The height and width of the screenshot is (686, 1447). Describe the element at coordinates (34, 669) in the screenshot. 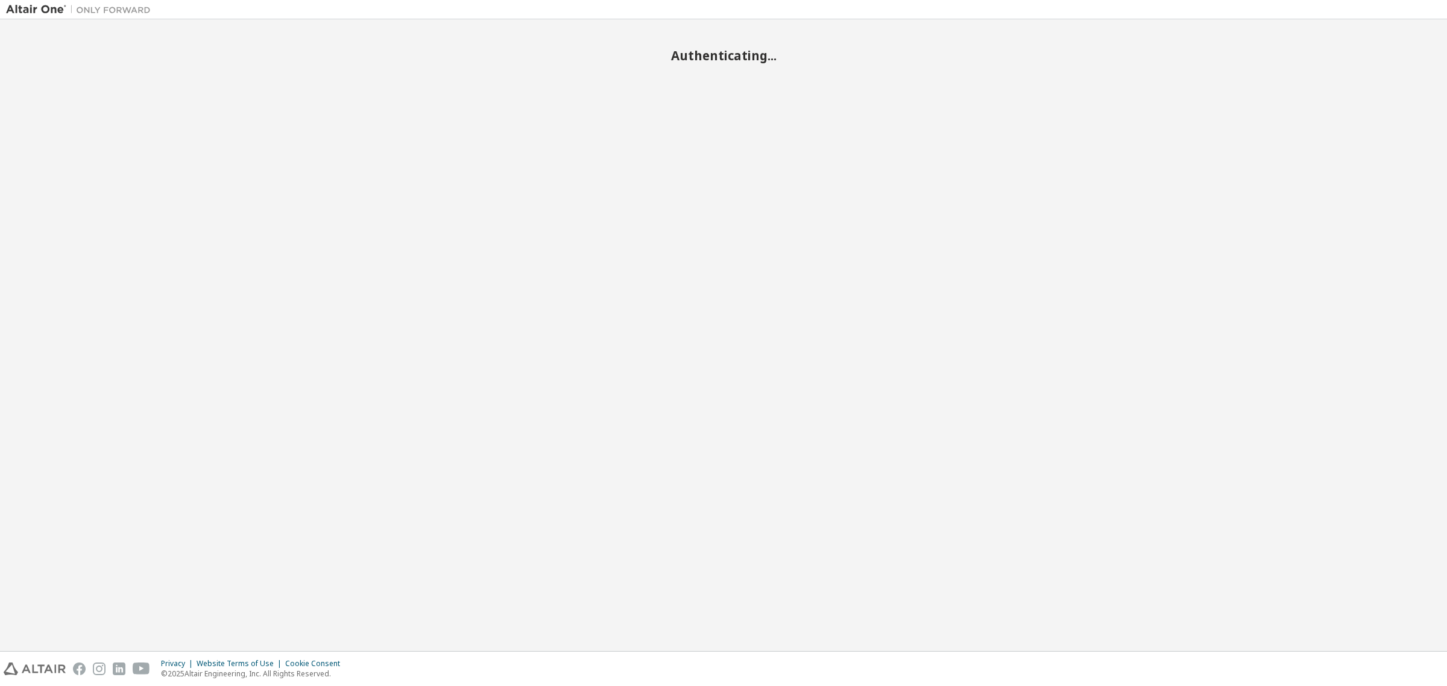

I see `img: altair_logo.svg` at that location.